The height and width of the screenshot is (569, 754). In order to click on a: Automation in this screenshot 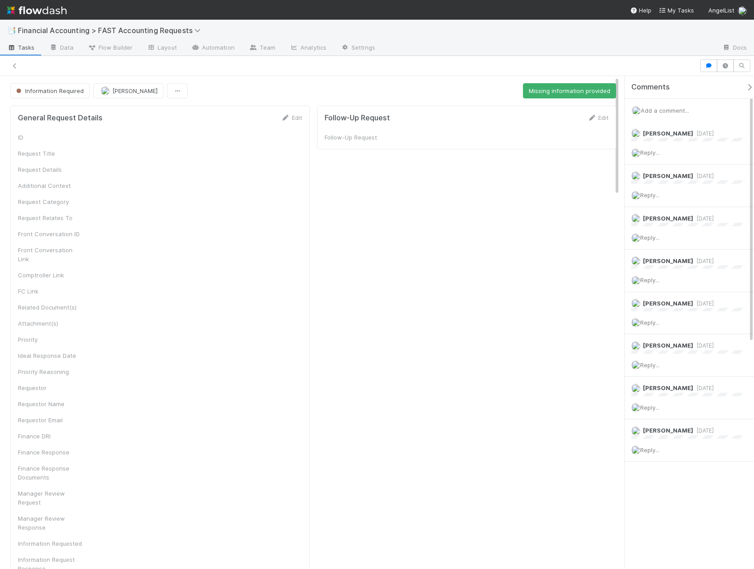, I will do `click(213, 48)`.